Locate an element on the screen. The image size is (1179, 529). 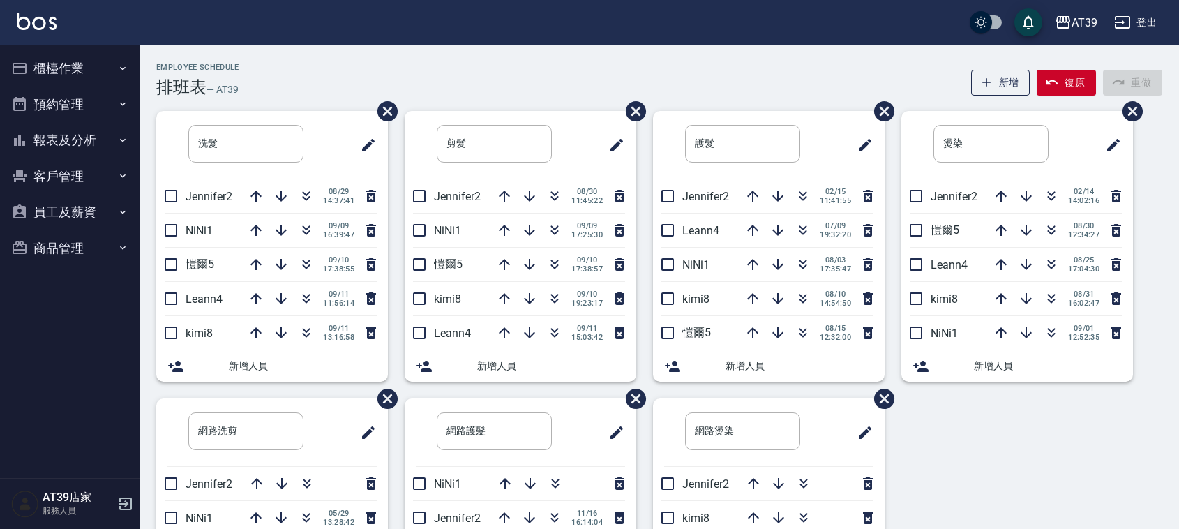
button: 櫃檯作業 is located at coordinates (70, 68).